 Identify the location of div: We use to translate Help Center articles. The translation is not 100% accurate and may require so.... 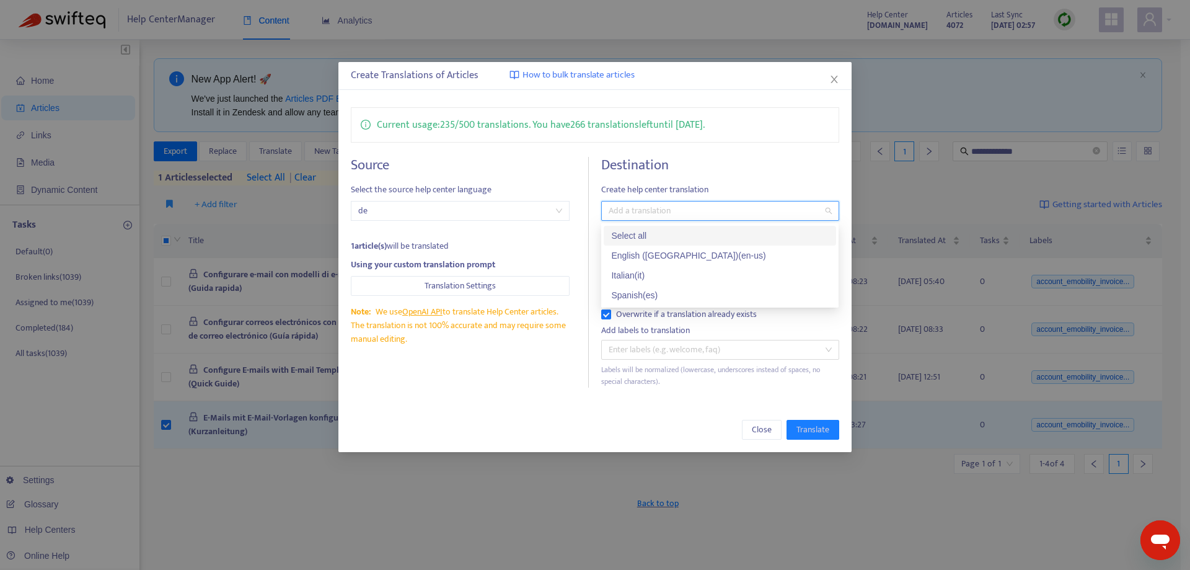
(460, 325).